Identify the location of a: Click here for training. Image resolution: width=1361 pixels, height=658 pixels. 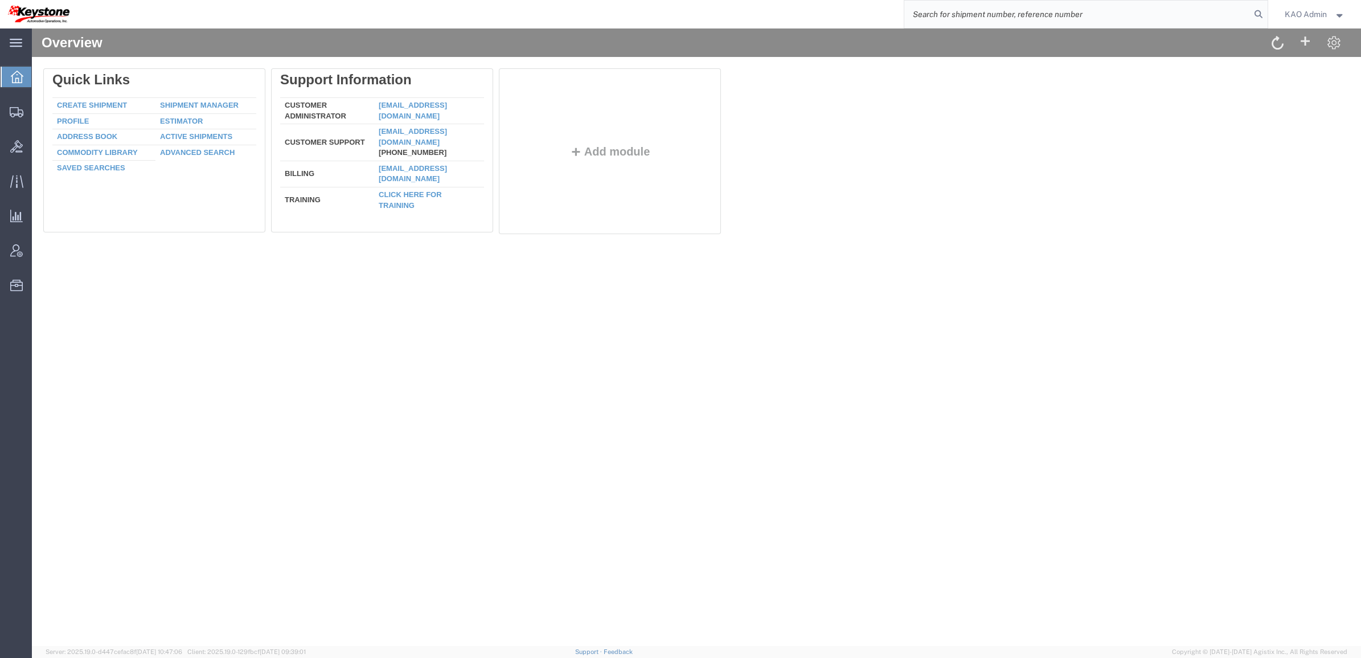
(378, 171).